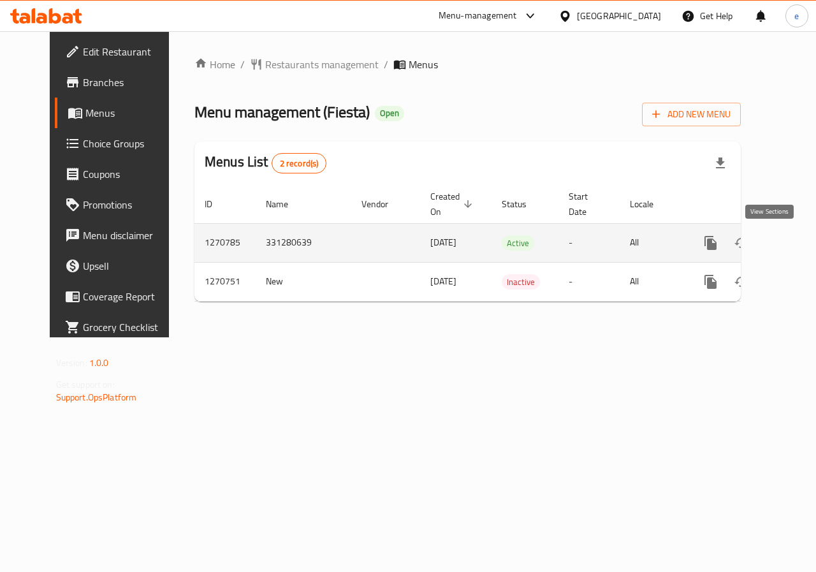 This screenshot has height=572, width=816. I want to click on a: Grocery Checklist, so click(121, 327).